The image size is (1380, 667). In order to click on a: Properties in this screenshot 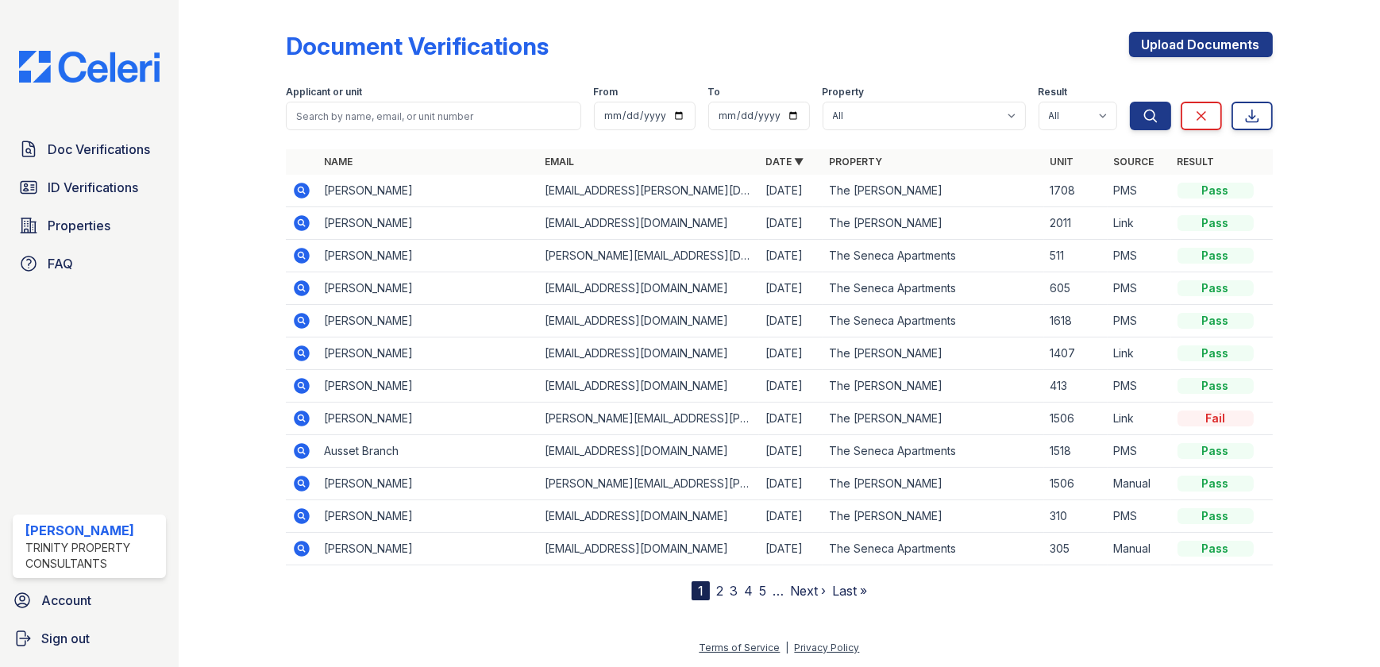, I will do `click(89, 225)`.